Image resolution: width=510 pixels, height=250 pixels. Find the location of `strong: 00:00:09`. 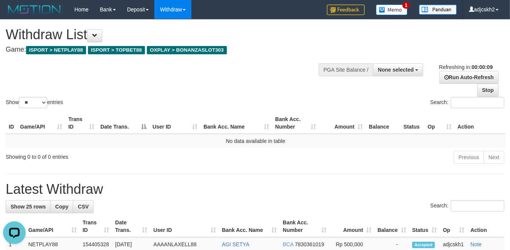

strong: 00:00:09 is located at coordinates (482, 67).